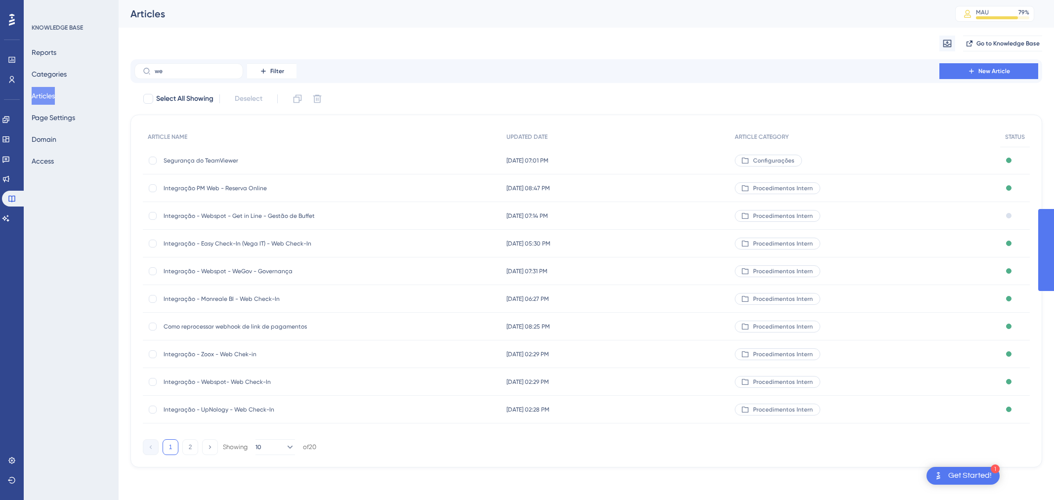 This screenshot has height=500, width=1054. I want to click on button: 2, so click(190, 447).